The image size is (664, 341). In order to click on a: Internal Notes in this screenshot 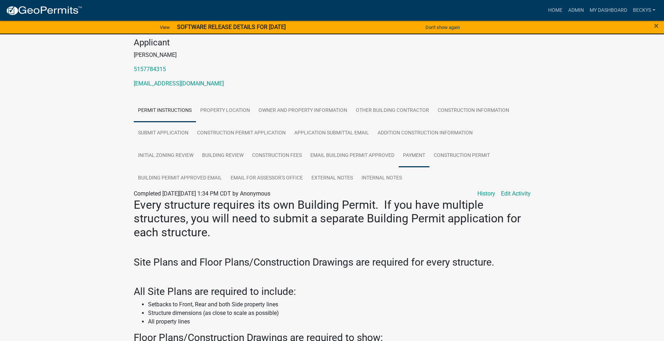, I will do `click(381, 178)`.